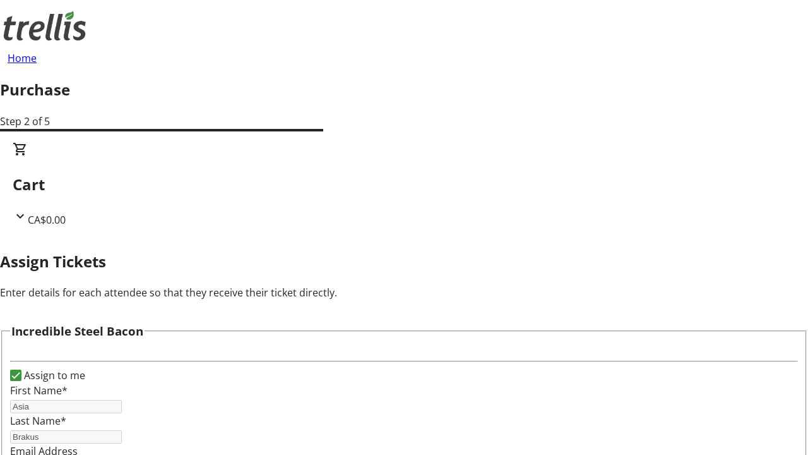  I want to click on h3: Incredible Steel Bacon, so click(77, 331).